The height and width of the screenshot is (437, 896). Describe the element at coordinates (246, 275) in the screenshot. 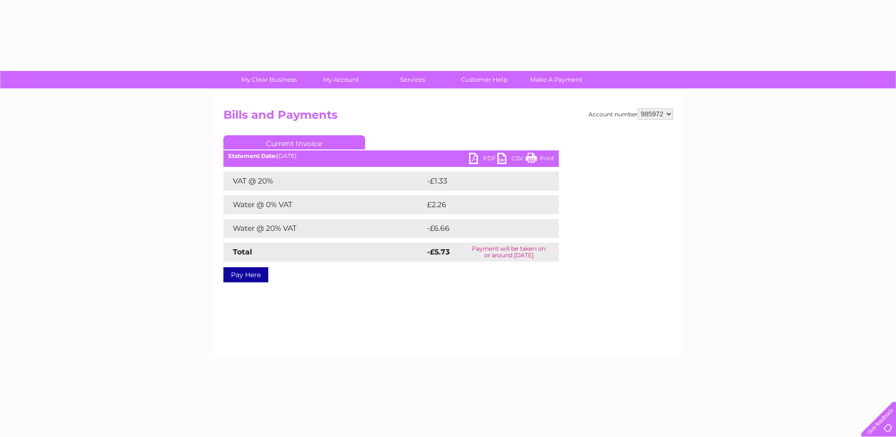

I see `a: Pay Here` at that location.